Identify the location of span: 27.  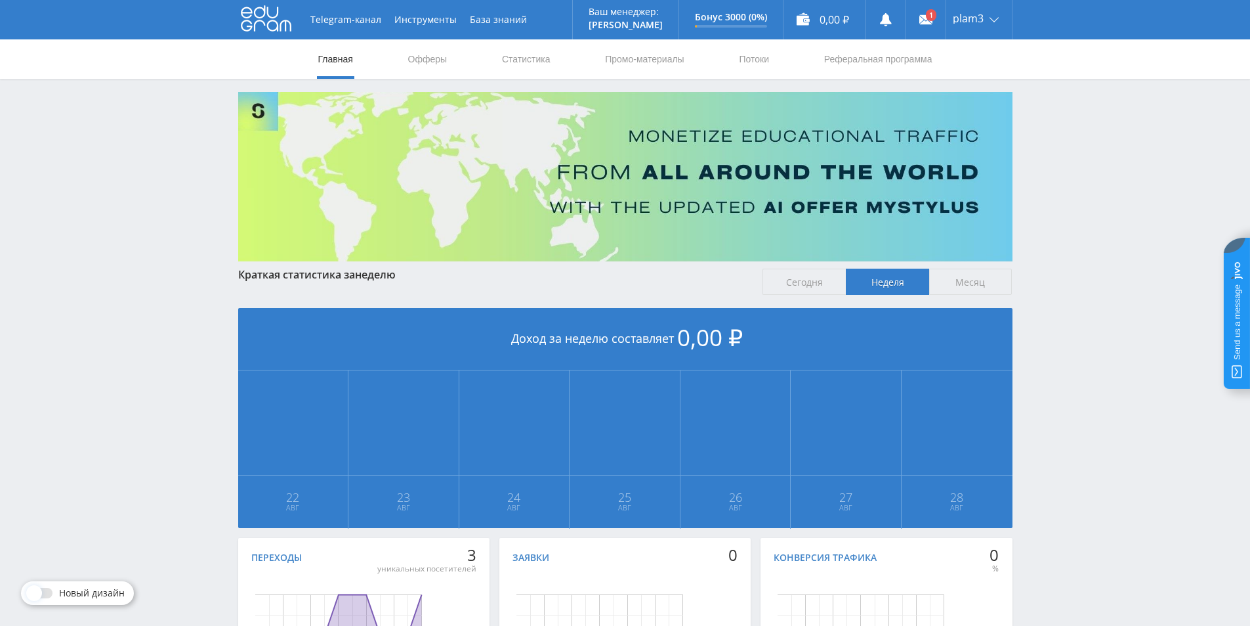
(846, 497).